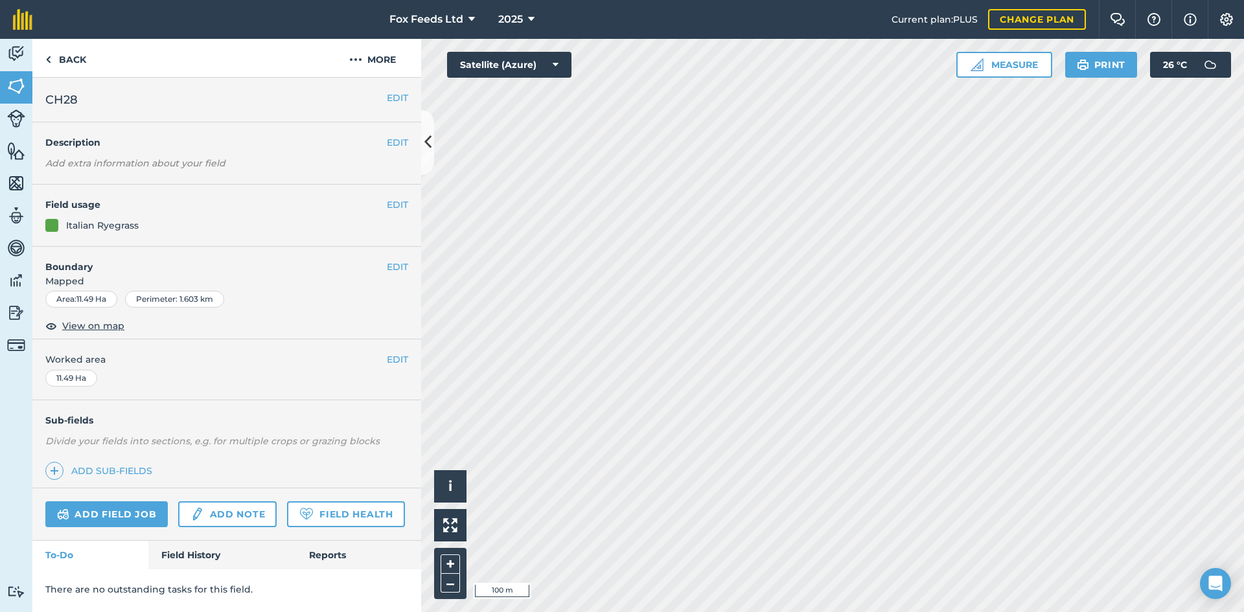 The image size is (1244, 612). Describe the element at coordinates (1190, 19) in the screenshot. I see `img: svg+xml;base64,PHN2ZyB4bWxucz0iaHR0cDovL3d3dy53My5vcmcvMjAwMC9zdmciIHdpZHRoPSIxNyIgaGVpZ2h0PSIxNy...` at that location.